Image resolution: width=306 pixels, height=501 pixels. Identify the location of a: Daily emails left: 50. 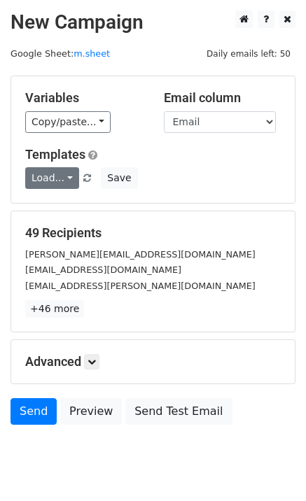
(248, 53).